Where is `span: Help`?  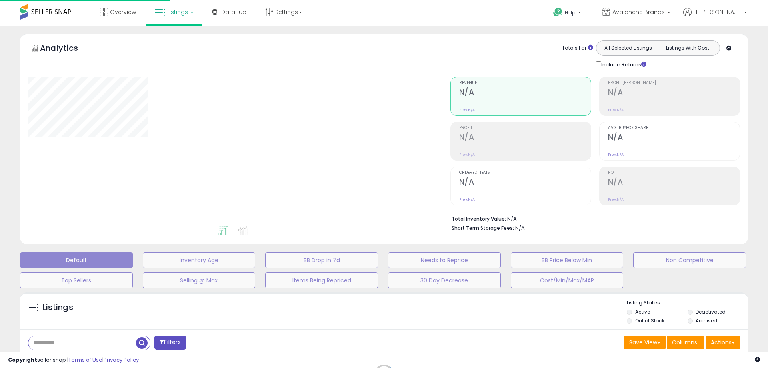
span: Help is located at coordinates (570, 12).